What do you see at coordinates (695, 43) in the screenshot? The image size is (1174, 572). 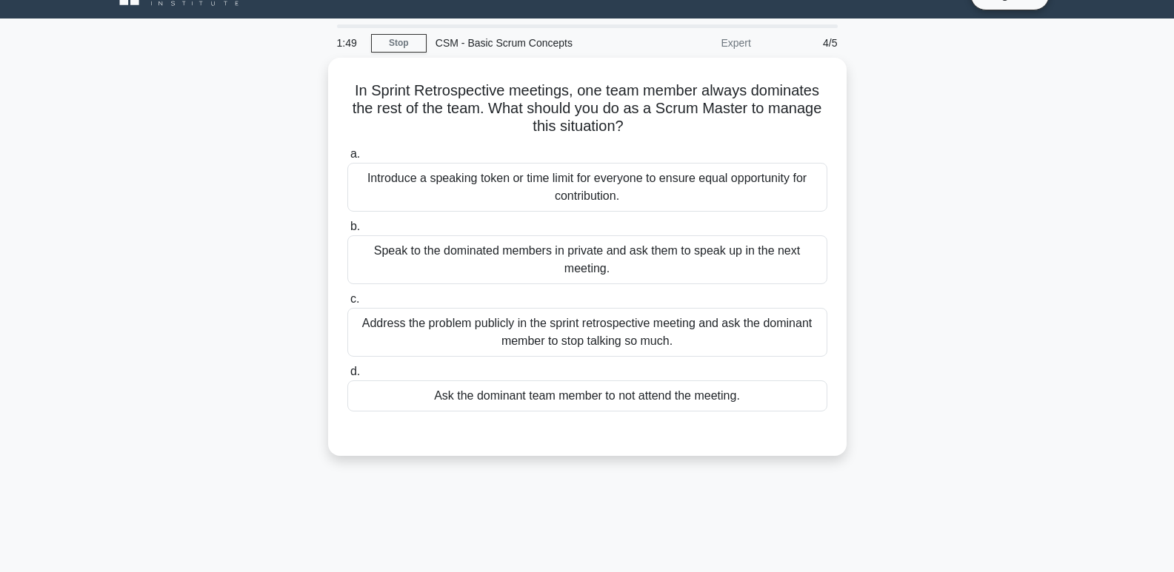 I see `div: Expert` at bounding box center [695, 43].